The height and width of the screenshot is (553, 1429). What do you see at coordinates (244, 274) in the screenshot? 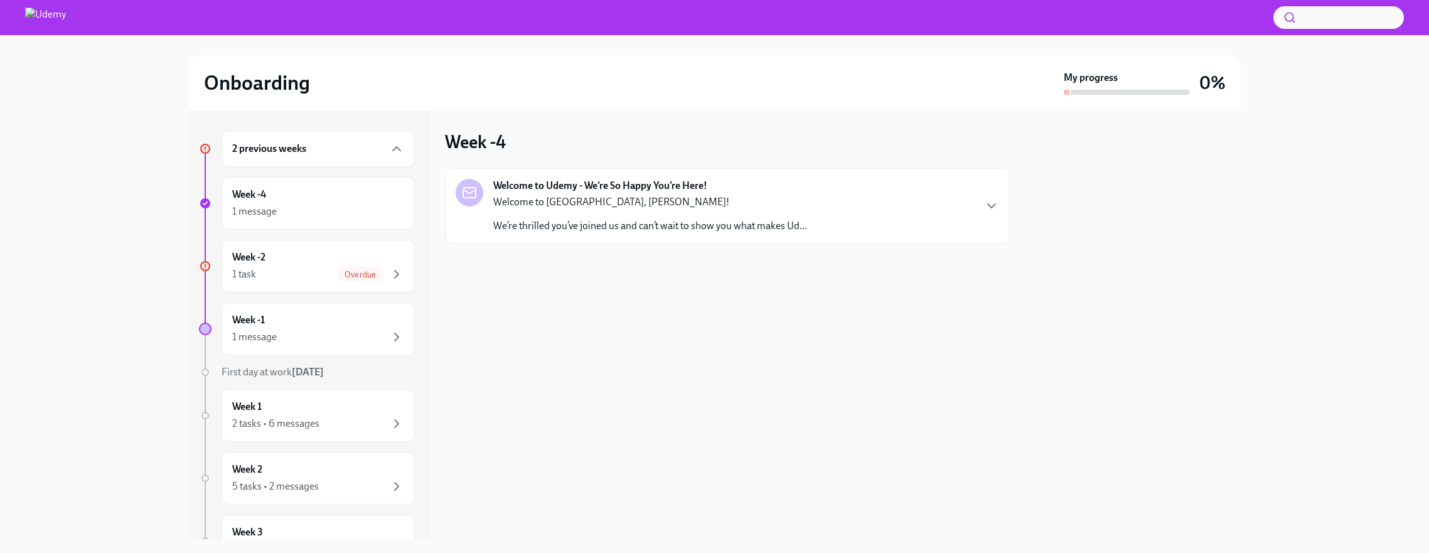
I see `div: 1 task` at bounding box center [244, 274].